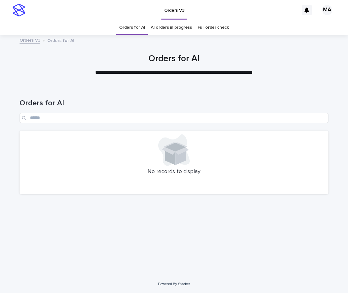 Image resolution: width=348 pixels, height=293 pixels. Describe the element at coordinates (174, 118) in the screenshot. I see `input: Search` at that location.